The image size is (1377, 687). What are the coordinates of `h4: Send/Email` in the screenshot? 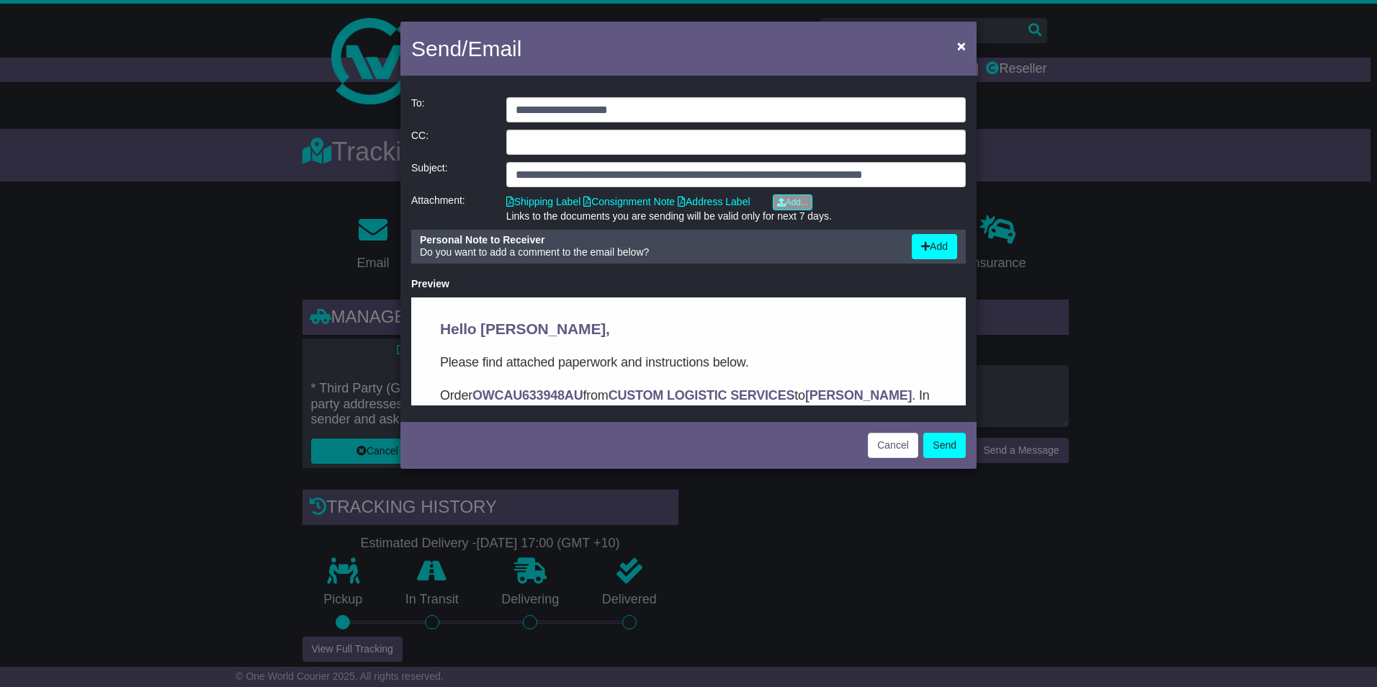 It's located at (466, 48).